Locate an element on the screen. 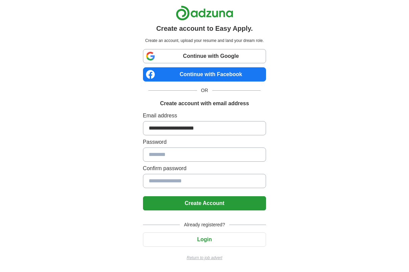  a: Continue with Google is located at coordinates (204, 56).